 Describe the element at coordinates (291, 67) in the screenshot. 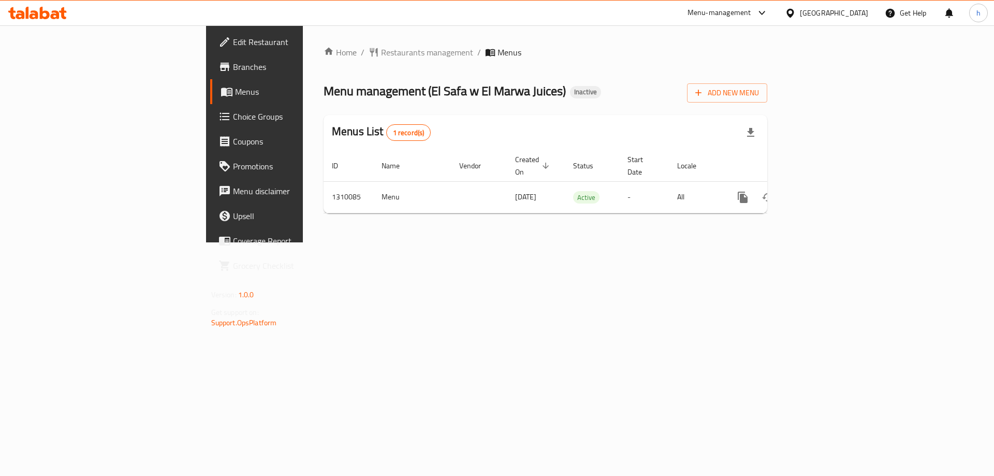

I see `a: Branches` at that location.